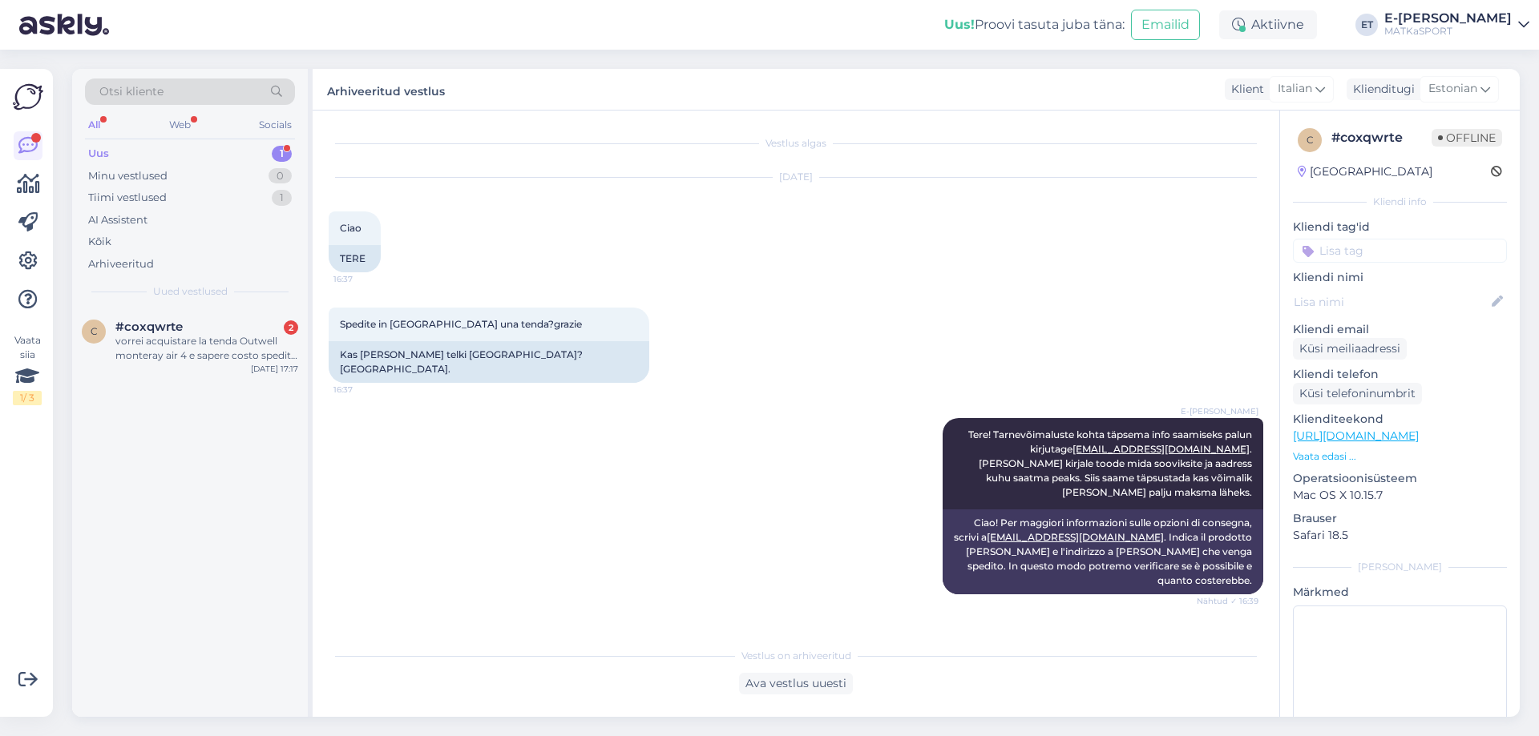 The width and height of the screenshot is (1539, 736). What do you see at coordinates (1399, 478) in the screenshot?
I see `p: Operatsioonisüsteem` at bounding box center [1399, 478].